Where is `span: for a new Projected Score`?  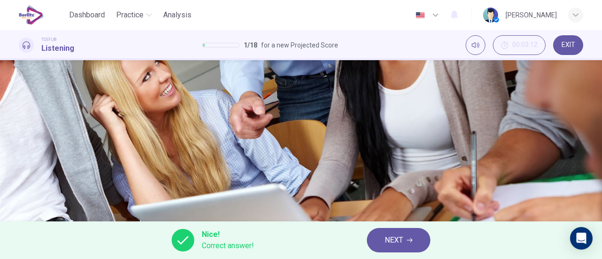
span: for a new Projected Score is located at coordinates (299, 45).